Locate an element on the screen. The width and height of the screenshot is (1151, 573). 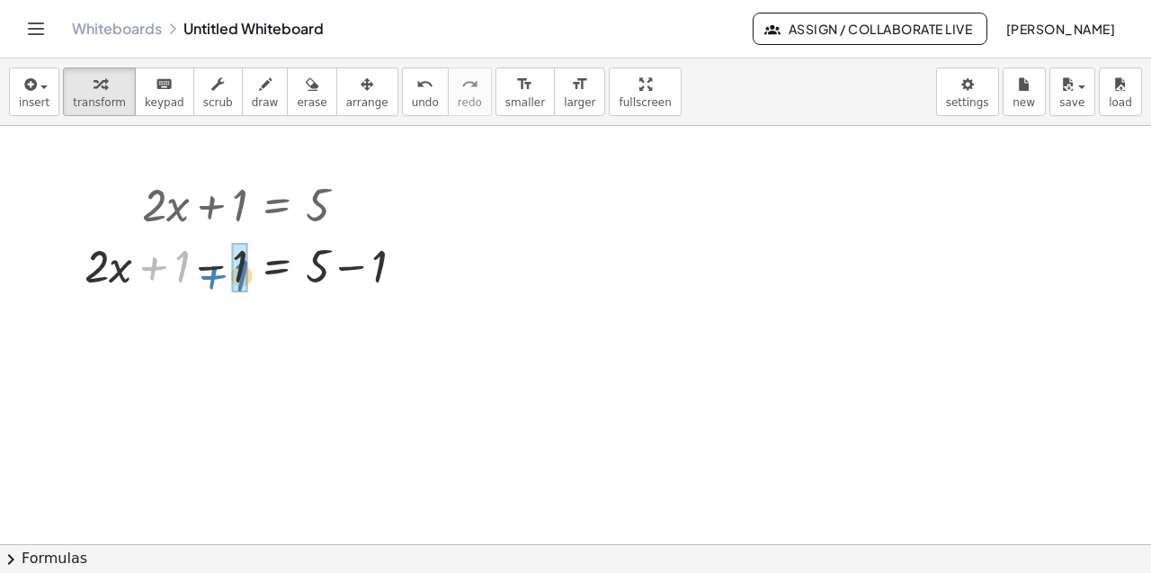
button: scrub is located at coordinates (218, 92).